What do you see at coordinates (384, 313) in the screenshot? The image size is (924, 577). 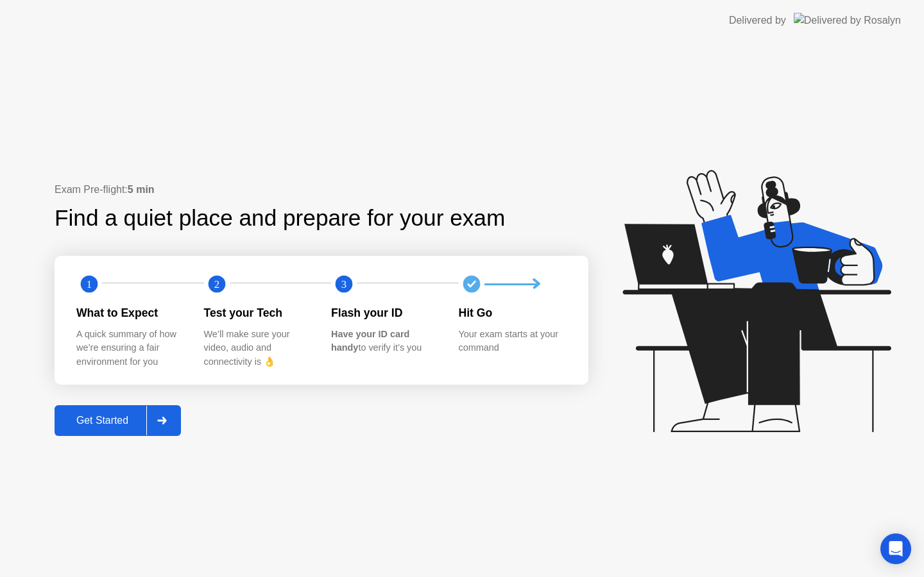 I see `div: Flash your ID` at bounding box center [384, 313].